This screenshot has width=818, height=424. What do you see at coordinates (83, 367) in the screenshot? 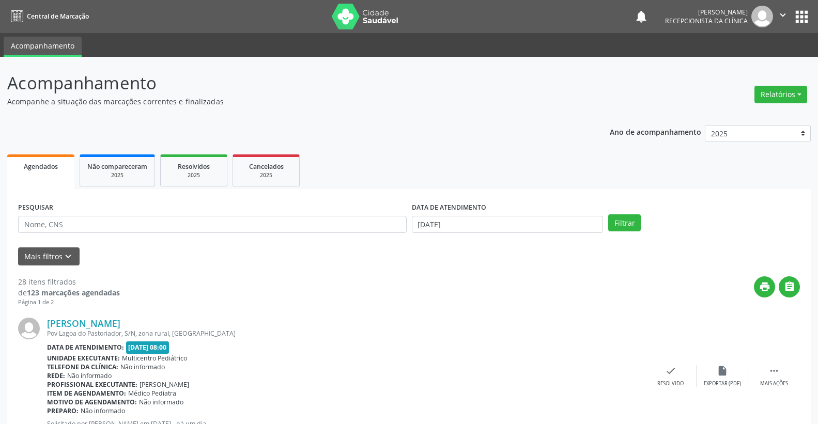
I see `b: Telefone da clínica:` at bounding box center [83, 367].